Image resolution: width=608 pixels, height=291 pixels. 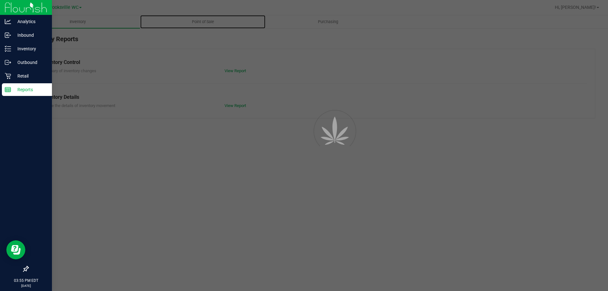 What do you see at coordinates (8, 76) in the screenshot?
I see `inline-svg: Retail` at bounding box center [8, 76].